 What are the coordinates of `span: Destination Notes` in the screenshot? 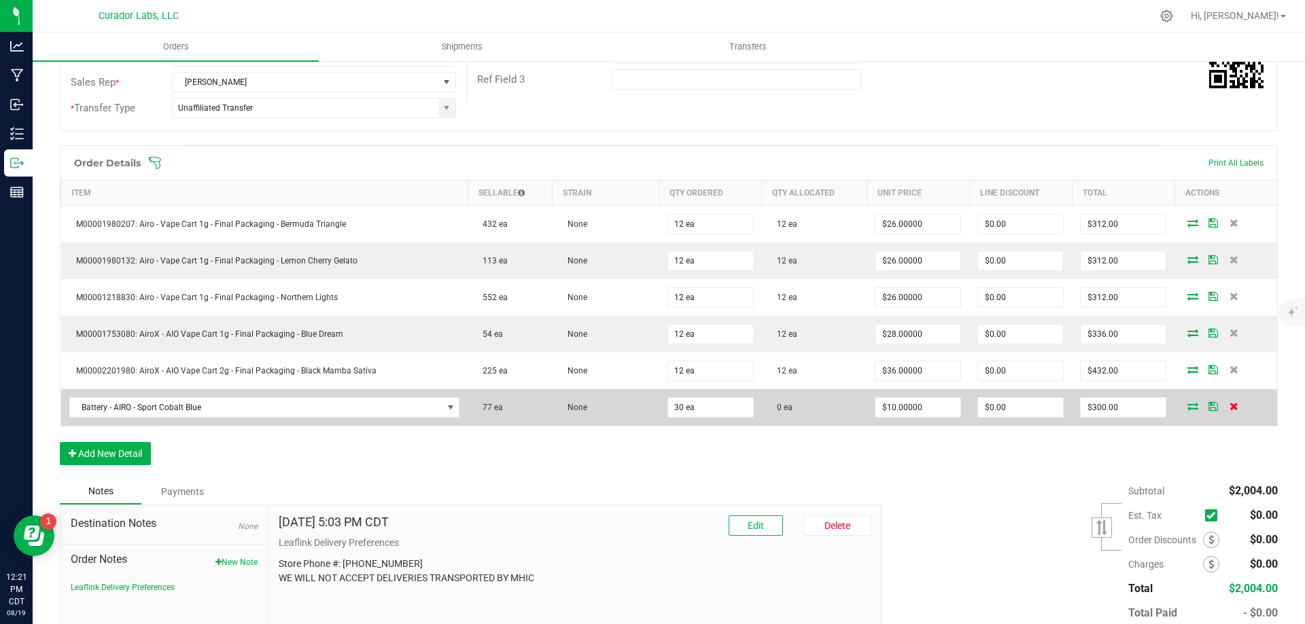 It's located at (164, 524).